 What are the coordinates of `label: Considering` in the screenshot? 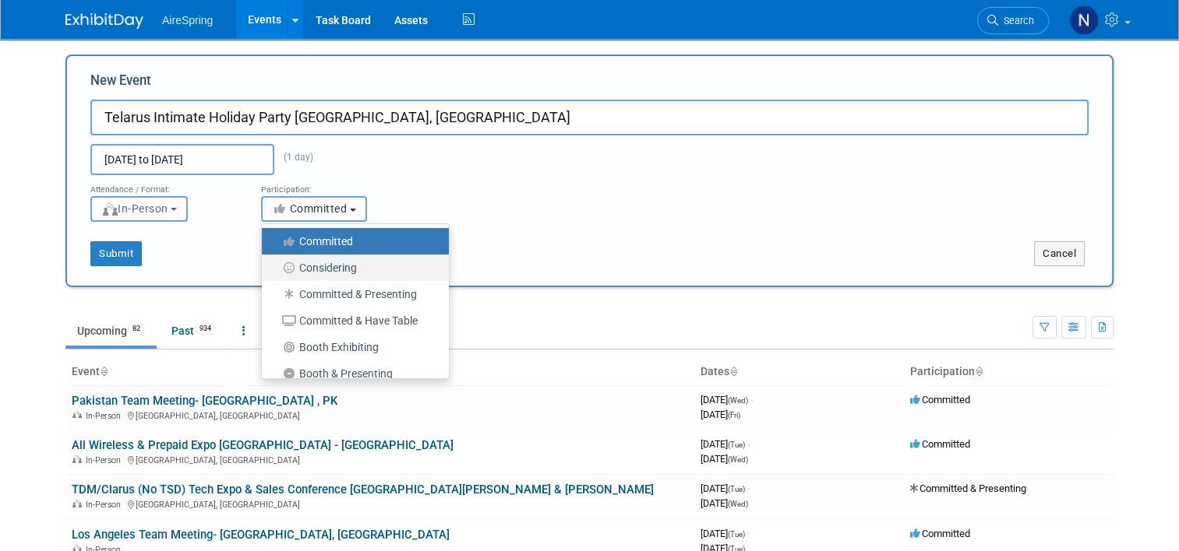 It's located at (351, 268).